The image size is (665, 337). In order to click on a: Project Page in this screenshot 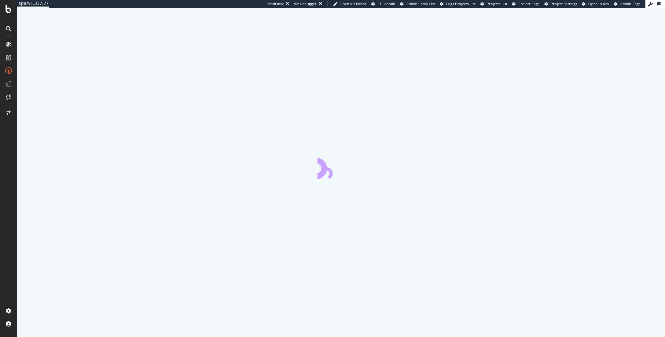, I will do `click(526, 4)`.